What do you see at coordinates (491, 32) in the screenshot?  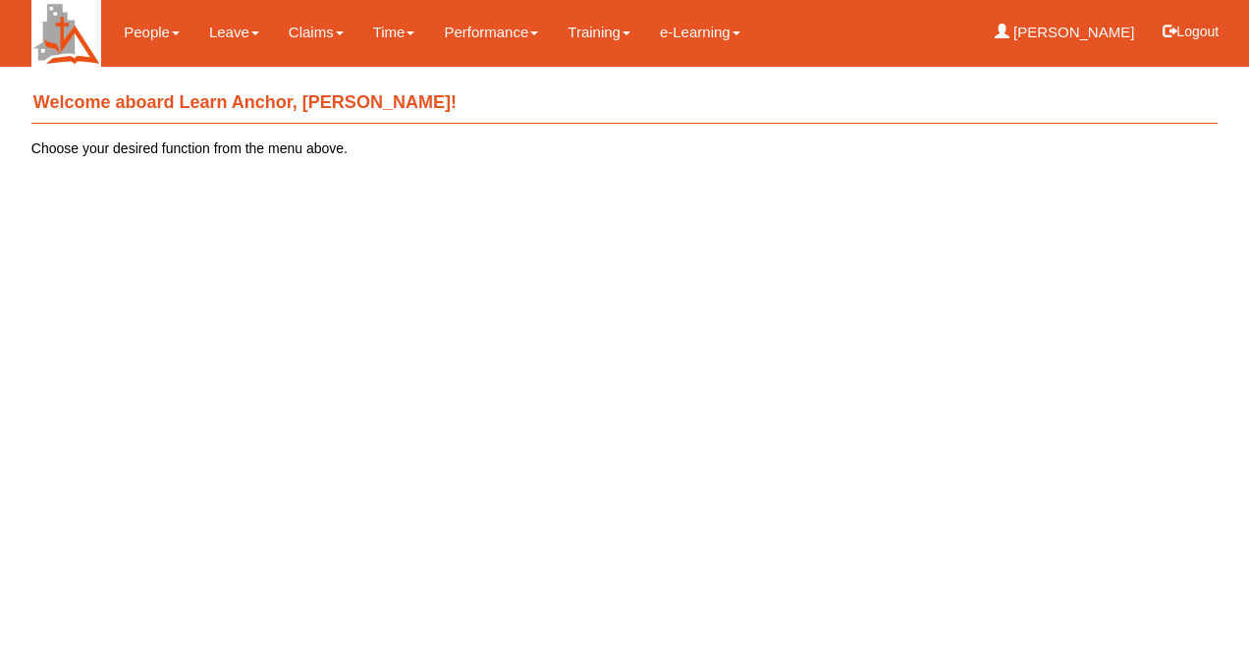 I see `a: Performance` at bounding box center [491, 32].